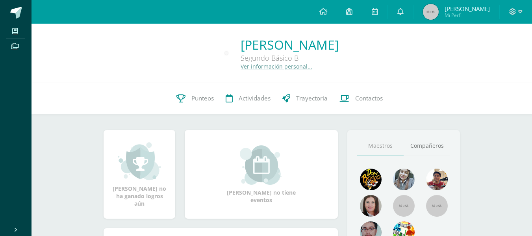 This screenshot has height=236, width=532. What do you see at coordinates (380, 146) in the screenshot?
I see `a: Maestros` at bounding box center [380, 146].